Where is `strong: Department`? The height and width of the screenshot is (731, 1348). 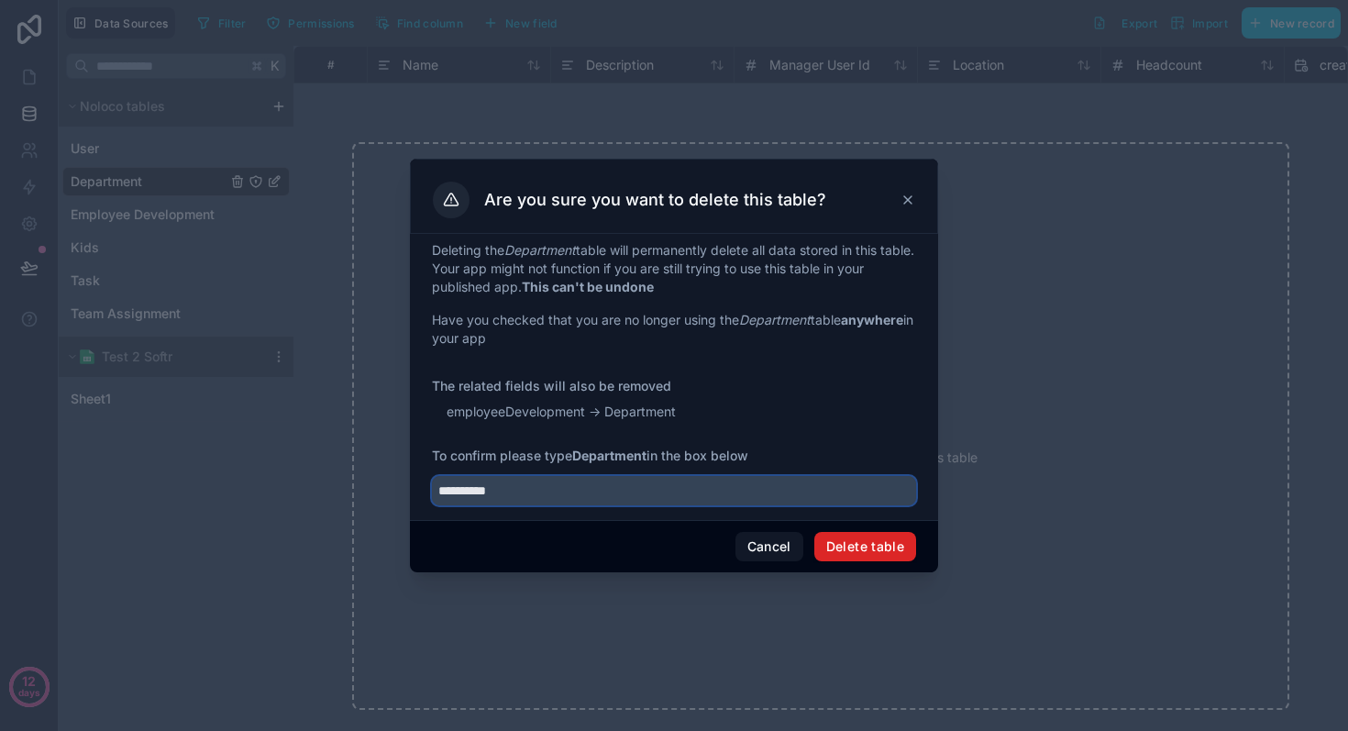 strong: Department is located at coordinates (609, 455).